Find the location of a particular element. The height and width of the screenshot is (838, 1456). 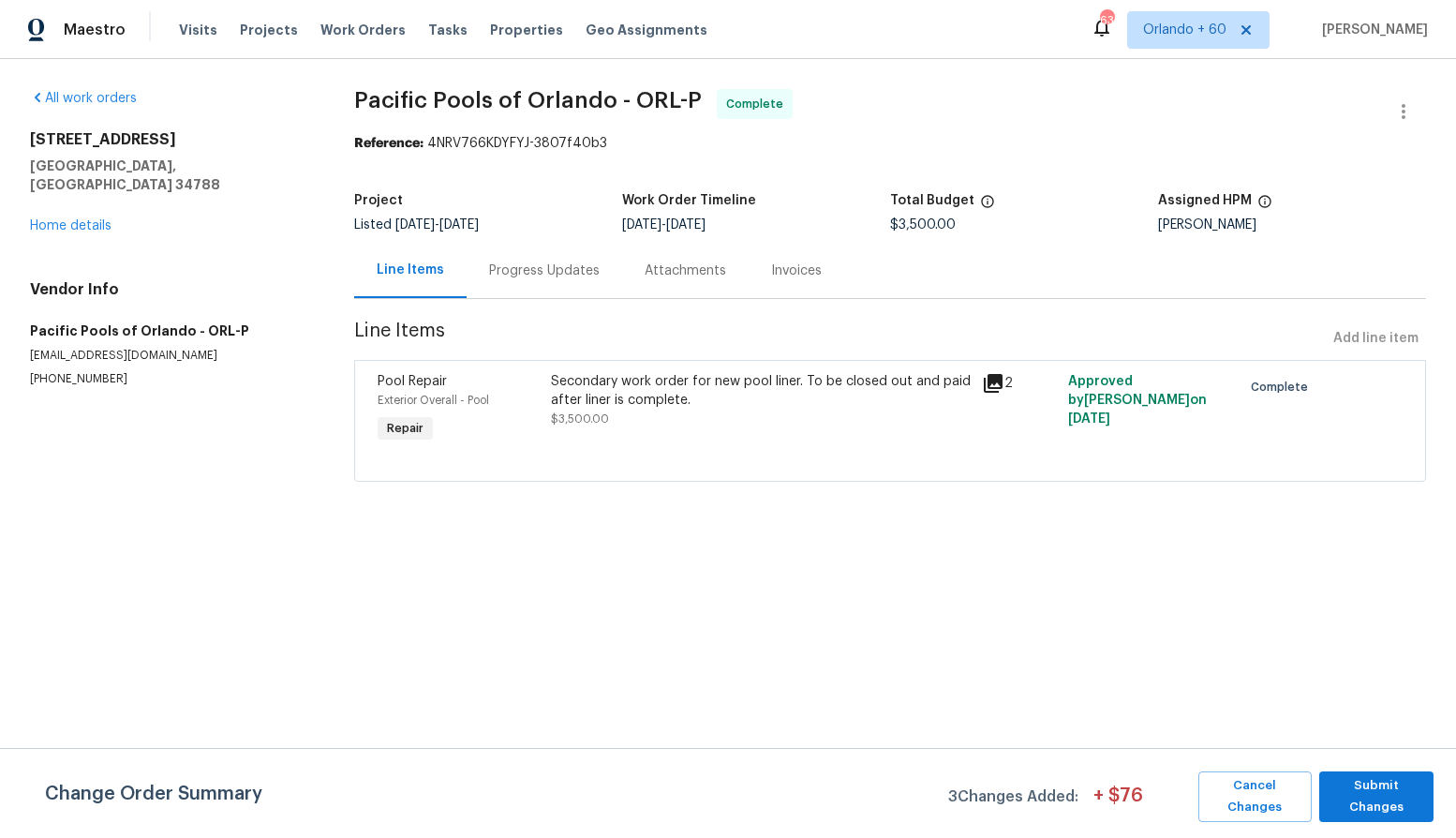

h5: Assigned HPM is located at coordinates (1205, 200).